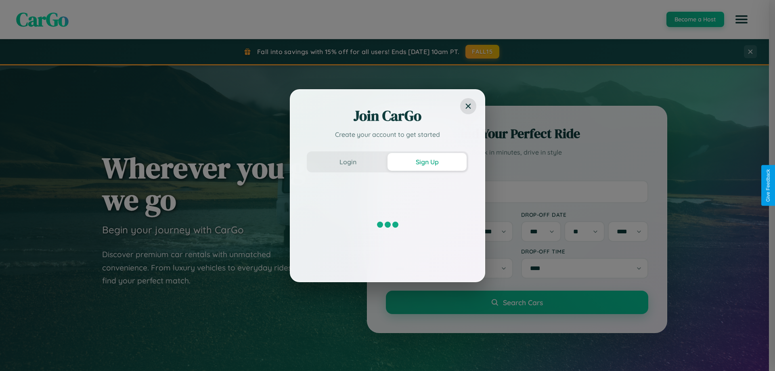  I want to click on h2: Join CarGo, so click(388, 116).